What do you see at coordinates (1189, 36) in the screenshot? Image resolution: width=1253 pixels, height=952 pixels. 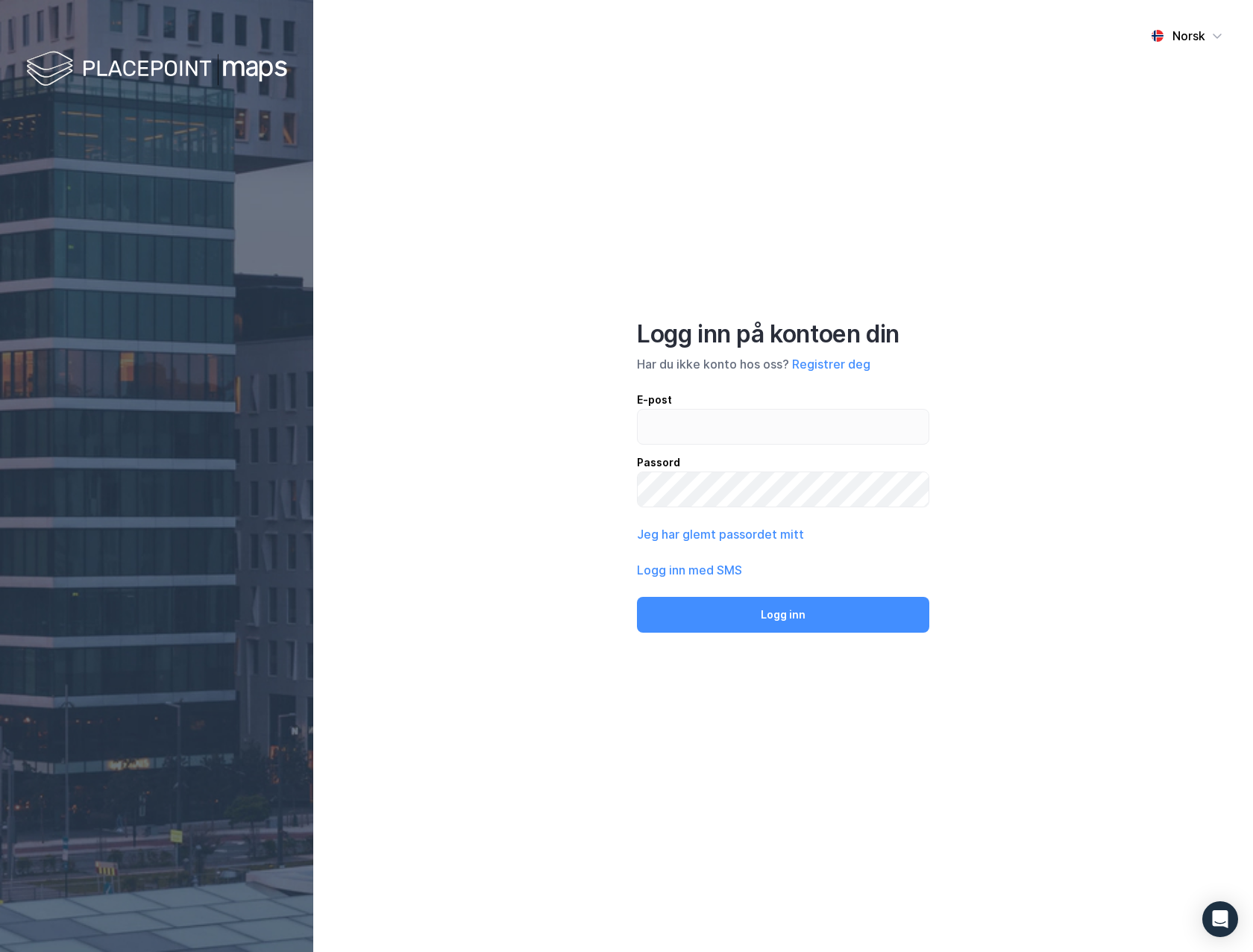 I see `div: Norsk` at bounding box center [1189, 36].